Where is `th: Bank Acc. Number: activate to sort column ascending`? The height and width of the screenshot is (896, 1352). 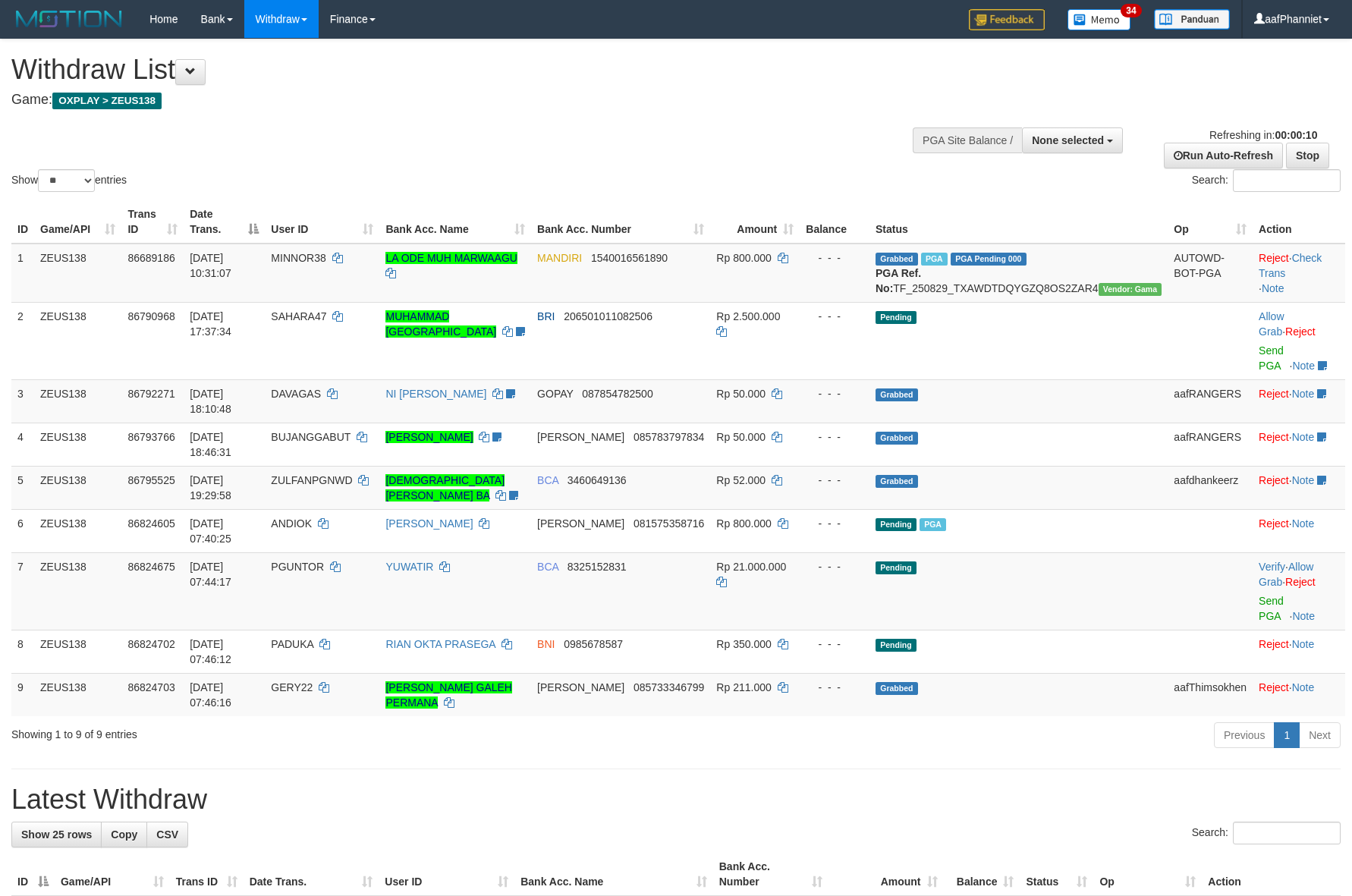 th: Bank Acc. Number: activate to sort column ascending is located at coordinates (620, 221).